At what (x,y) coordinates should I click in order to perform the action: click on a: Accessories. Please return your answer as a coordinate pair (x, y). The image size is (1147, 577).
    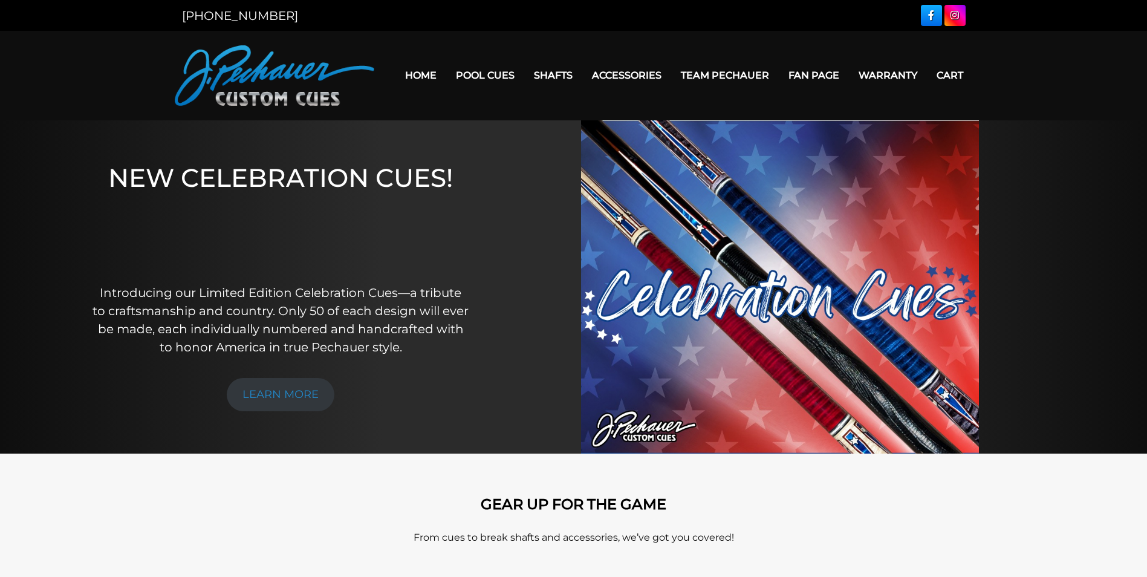
    Looking at the image, I should click on (626, 75).